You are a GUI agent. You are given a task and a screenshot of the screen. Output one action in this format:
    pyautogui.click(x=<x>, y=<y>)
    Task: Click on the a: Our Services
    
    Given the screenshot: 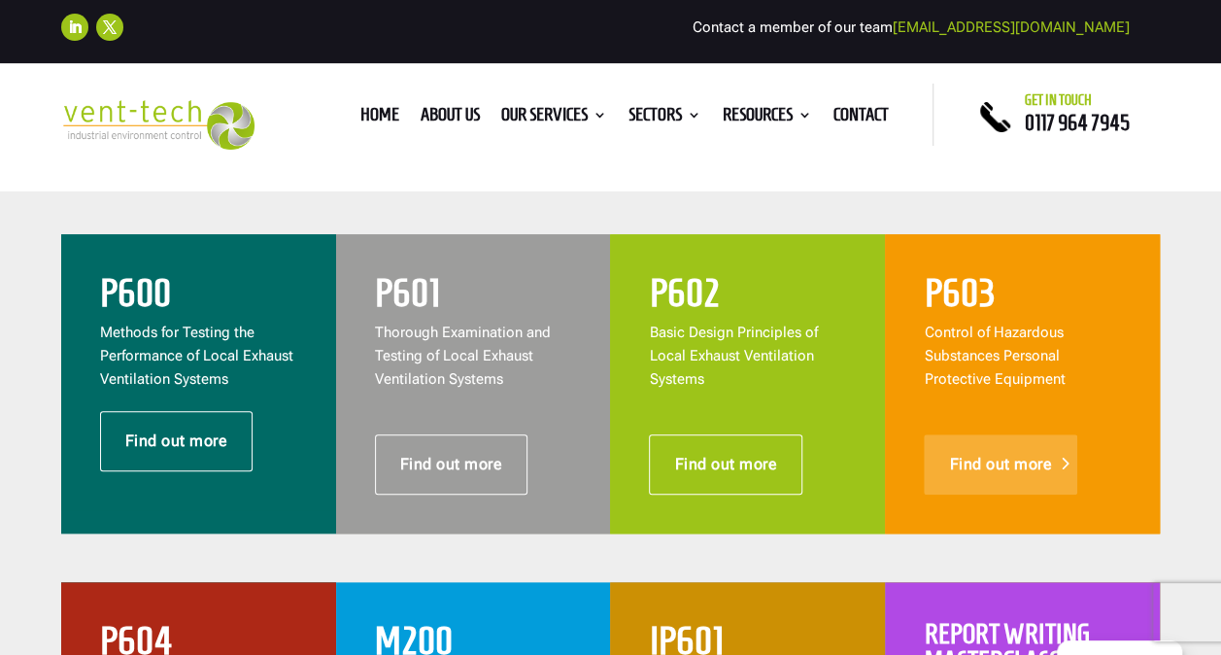 What is the action you would take?
    pyautogui.click(x=554, y=118)
    